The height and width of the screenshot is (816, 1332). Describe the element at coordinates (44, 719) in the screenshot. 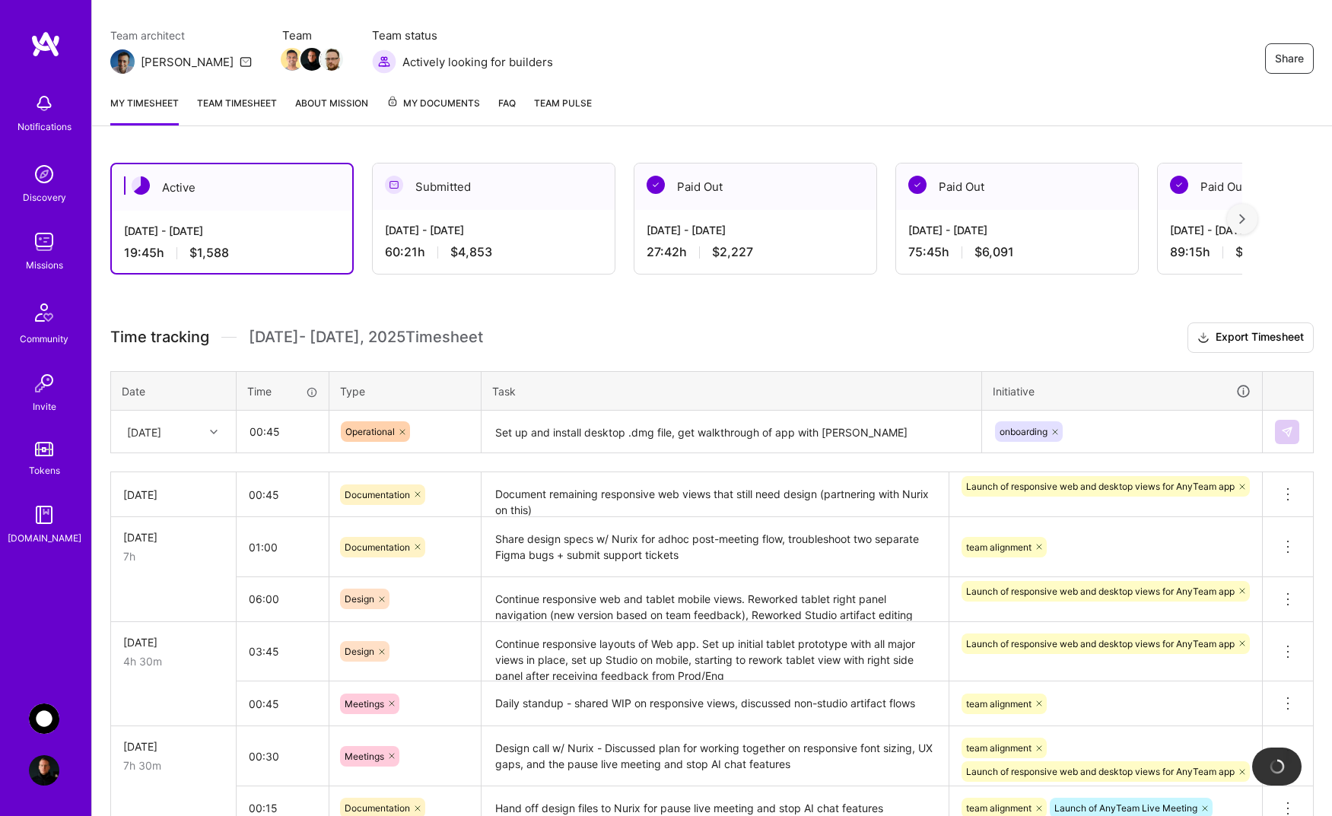

I see `a: AnyTeam: Team for AI-Powered Sales Platform` at that location.